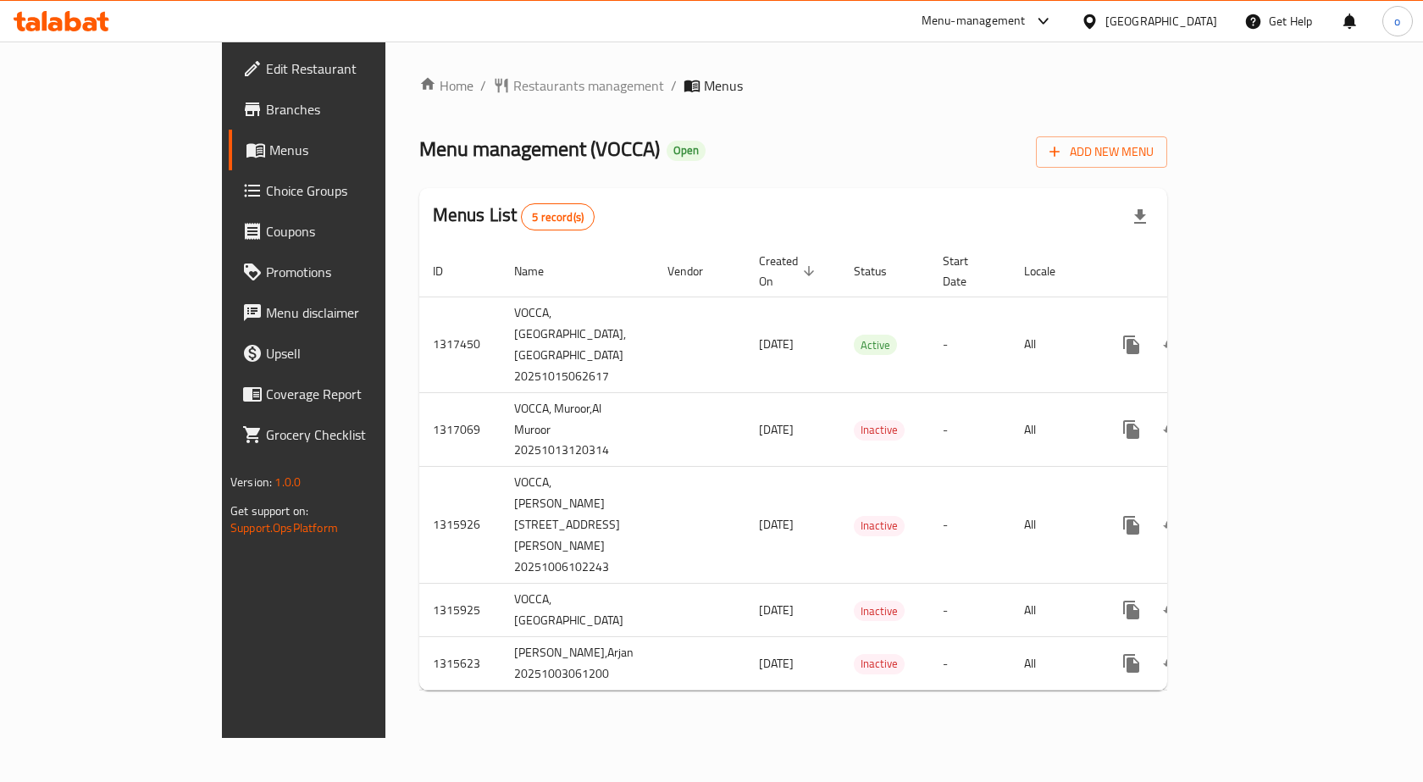 Image resolution: width=1423 pixels, height=782 pixels. Describe the element at coordinates (1397, 21) in the screenshot. I see `span: o` at that location.